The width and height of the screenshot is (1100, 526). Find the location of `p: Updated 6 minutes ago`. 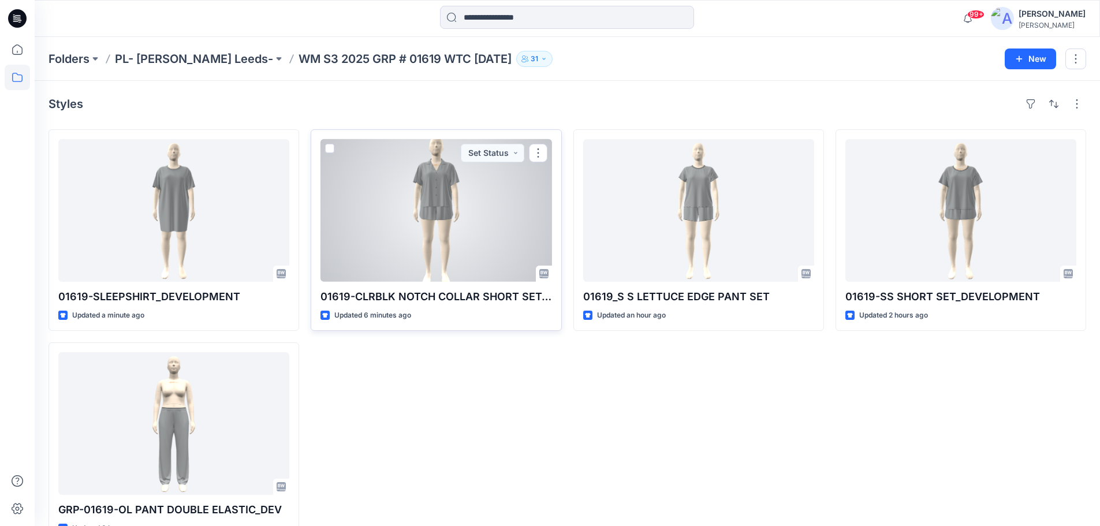

p: Updated 6 minutes ago is located at coordinates (373, 315).